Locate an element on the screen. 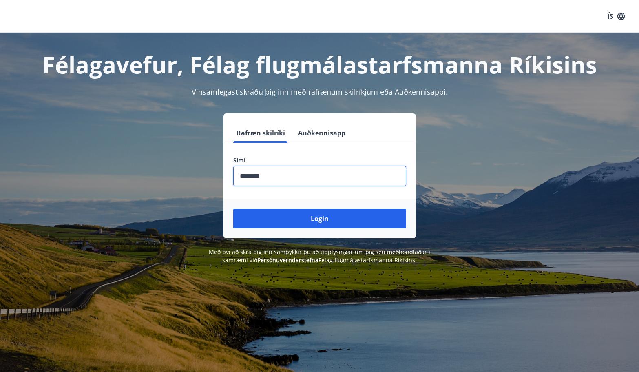 Image resolution: width=639 pixels, height=372 pixels. span: Með því að skrá þig inn samþykkir þú að upplýsingar um þig séu meðhöndlaðar í samræmi við Félag f... is located at coordinates (319, 256).